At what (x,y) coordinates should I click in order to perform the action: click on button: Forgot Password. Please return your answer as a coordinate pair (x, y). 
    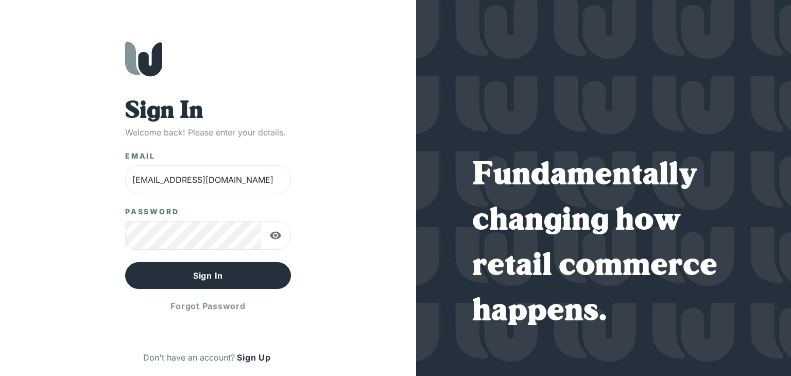
    Looking at the image, I should click on (208, 306).